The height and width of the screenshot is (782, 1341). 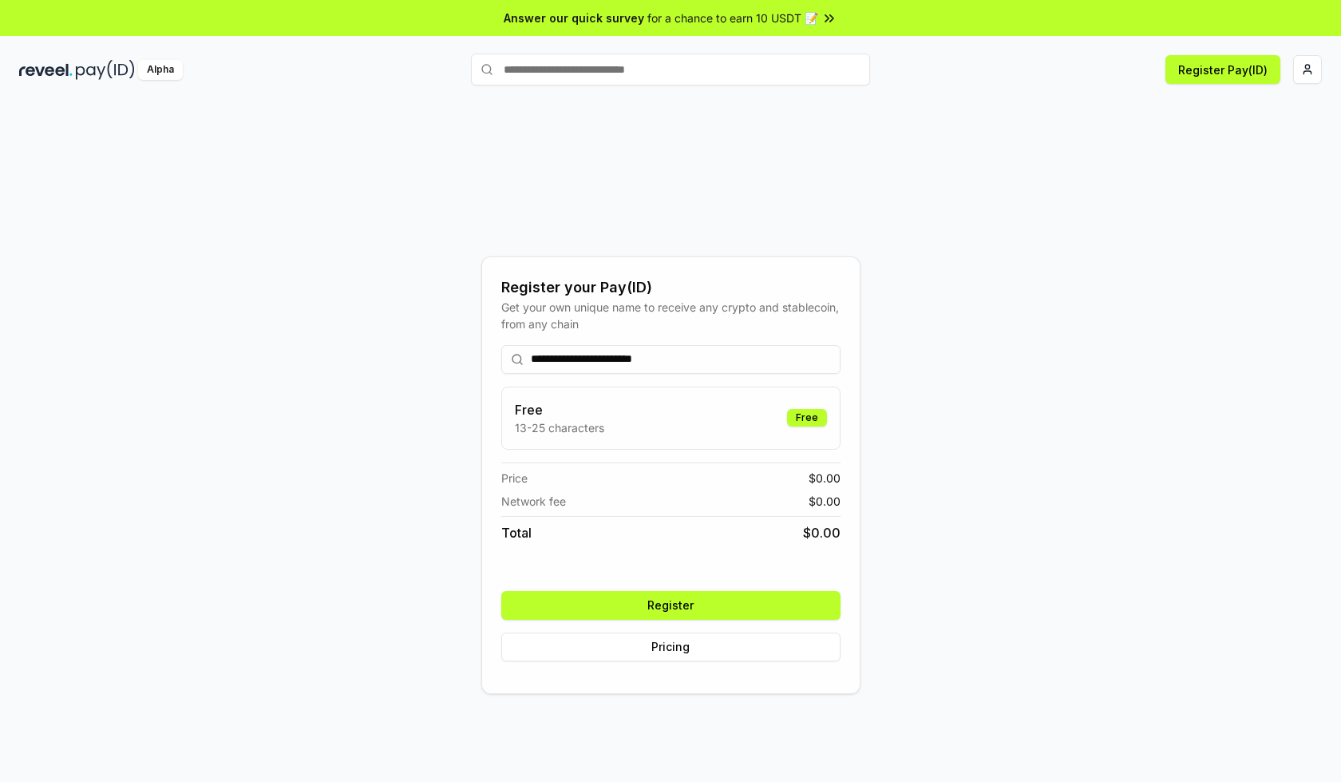 What do you see at coordinates (160, 69) in the screenshot?
I see `div: Alpha` at bounding box center [160, 69].